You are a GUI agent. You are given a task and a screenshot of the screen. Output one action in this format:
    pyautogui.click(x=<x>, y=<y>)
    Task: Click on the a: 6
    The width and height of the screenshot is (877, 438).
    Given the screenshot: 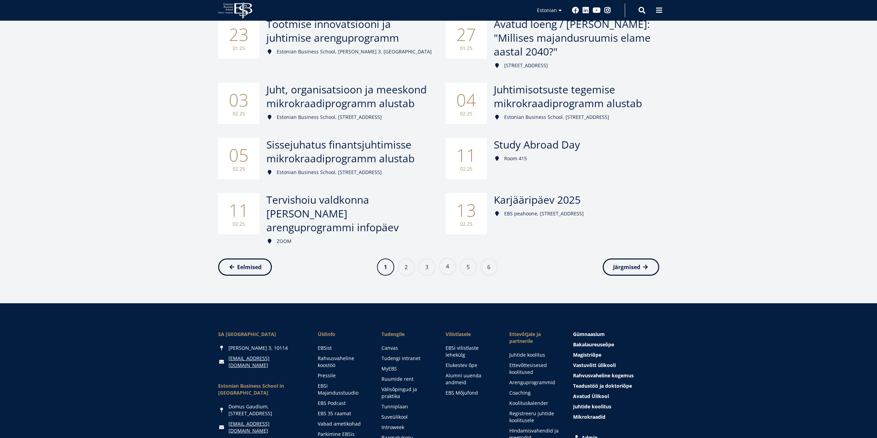 What is the action you would take?
    pyautogui.click(x=489, y=267)
    